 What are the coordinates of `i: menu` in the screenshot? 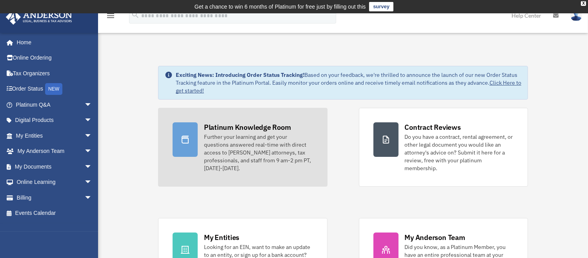 It's located at (111, 16).